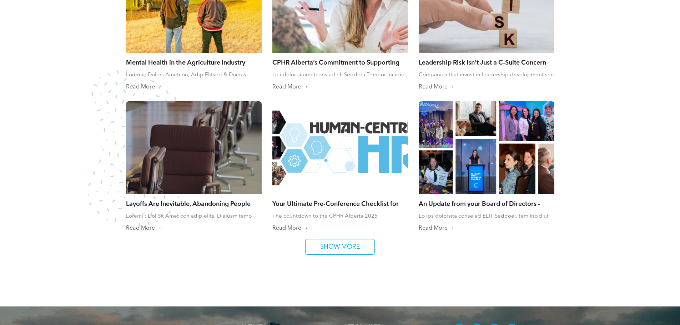  I want to click on div: Loremi : Dol Sit Amet con adip elits, D eiusm temp incid utlaboreetdol mag ali enimadmi veni quis..., so click(194, 216).